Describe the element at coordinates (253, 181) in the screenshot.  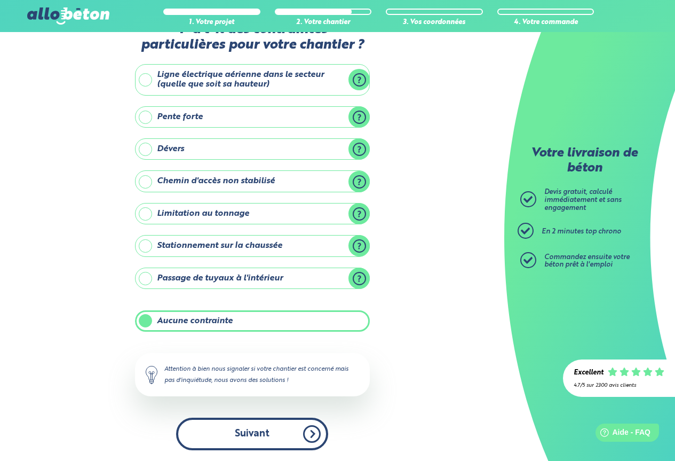
I see `label: Chemin d'accès non stabilisé` at that location.